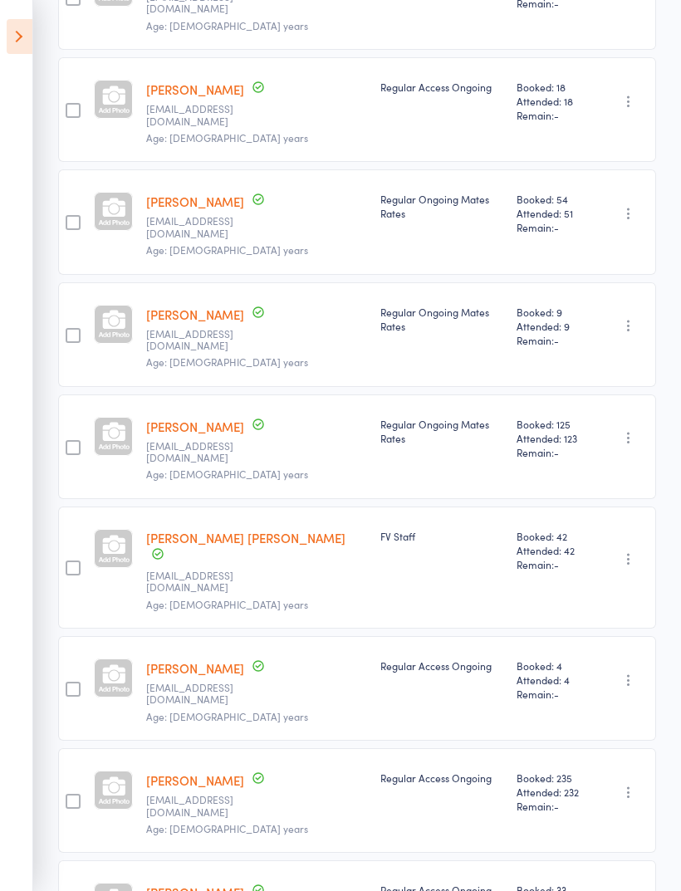  I want to click on span: Booked: 54, so click(552, 199).